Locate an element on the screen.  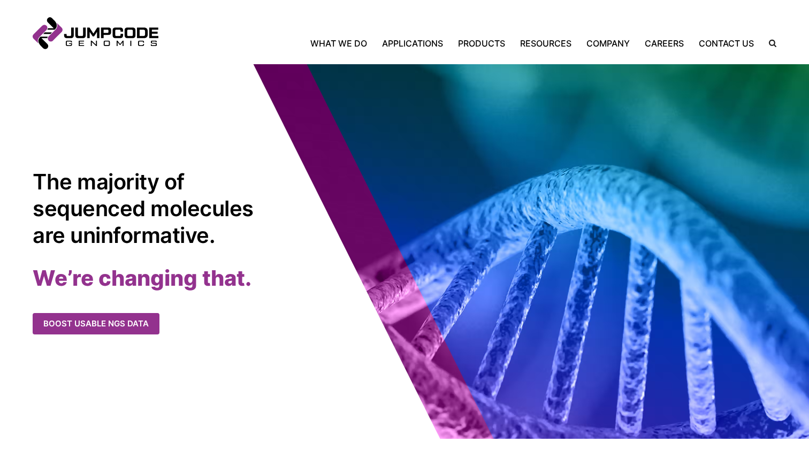
nav: Primary Navigation is located at coordinates (460, 43).